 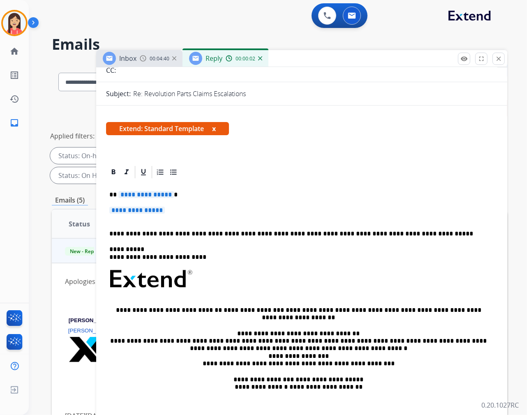 What do you see at coordinates (14, 123) in the screenshot?
I see `mat-icon: inbox` at bounding box center [14, 123].